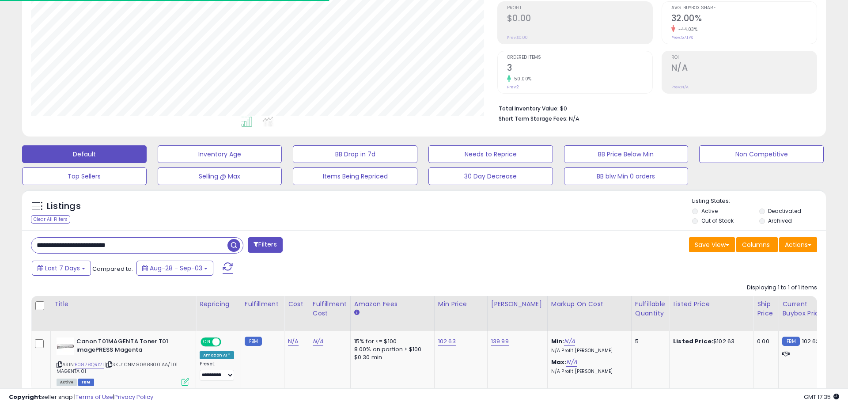  I want to click on div: 0.00, so click(764, 341).